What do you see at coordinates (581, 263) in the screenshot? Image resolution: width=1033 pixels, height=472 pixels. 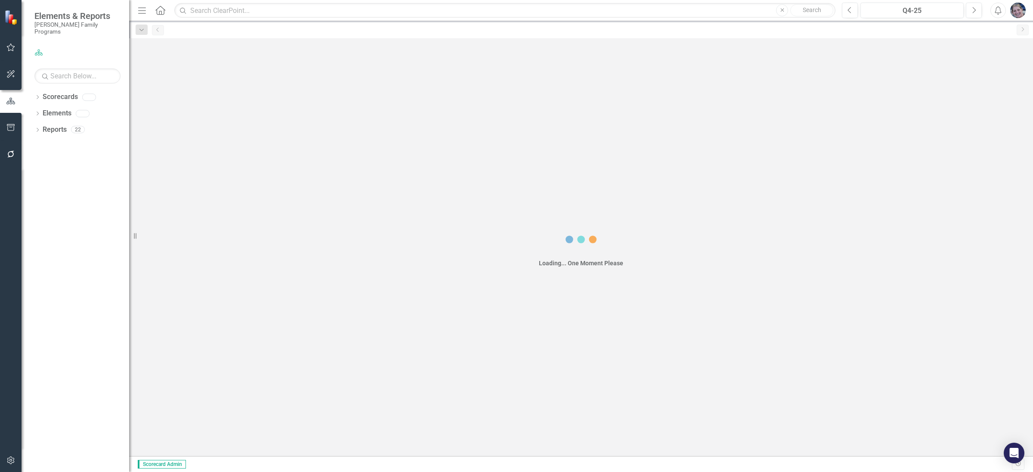 I see `div: Loading... One Moment Please` at bounding box center [581, 263].